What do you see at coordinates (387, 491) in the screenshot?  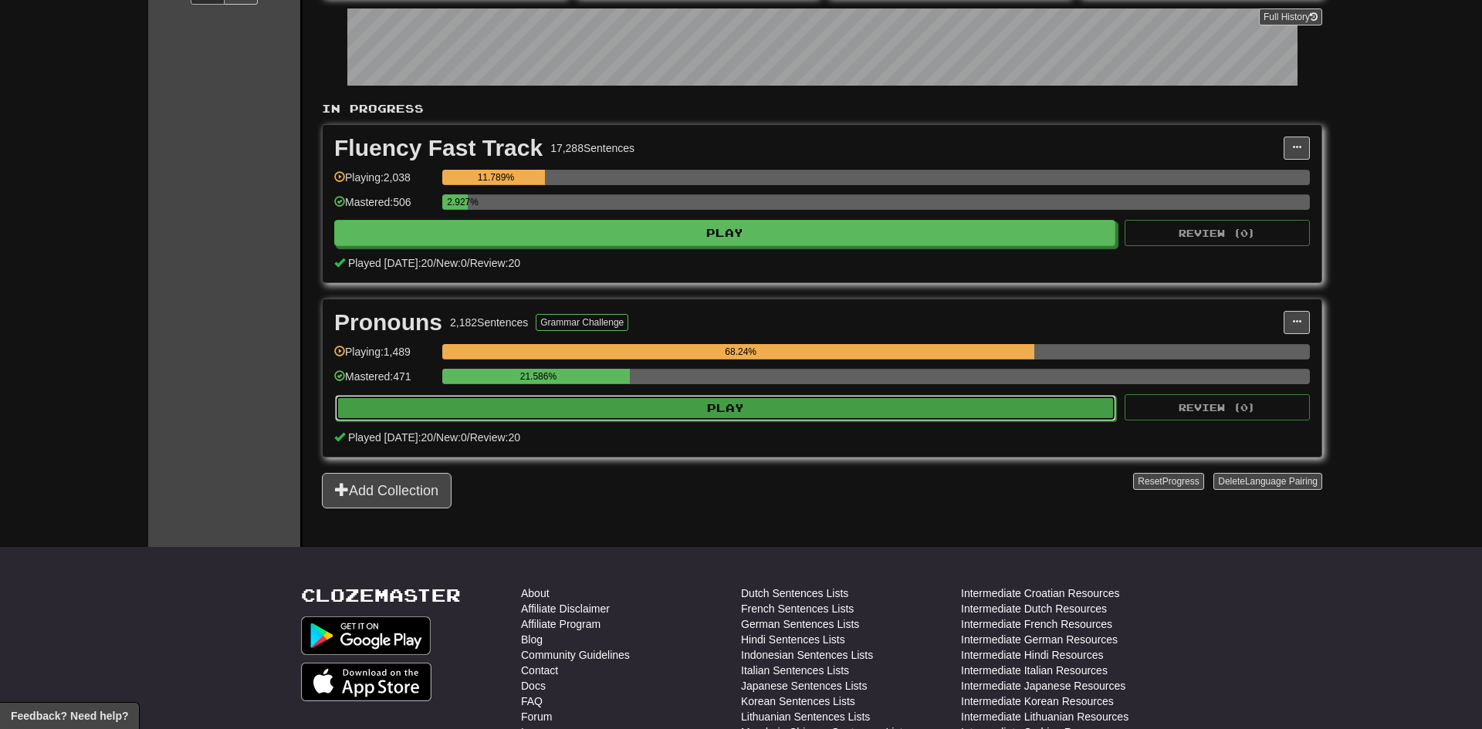 I see `button: Add Collection` at bounding box center [387, 491].